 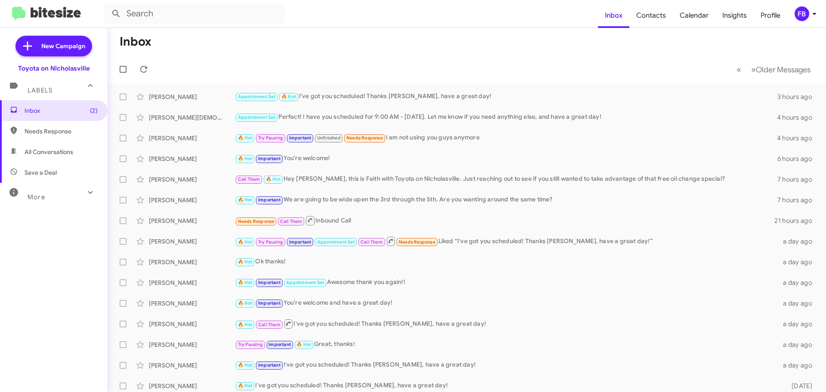 I want to click on span: (2), so click(x=94, y=111).